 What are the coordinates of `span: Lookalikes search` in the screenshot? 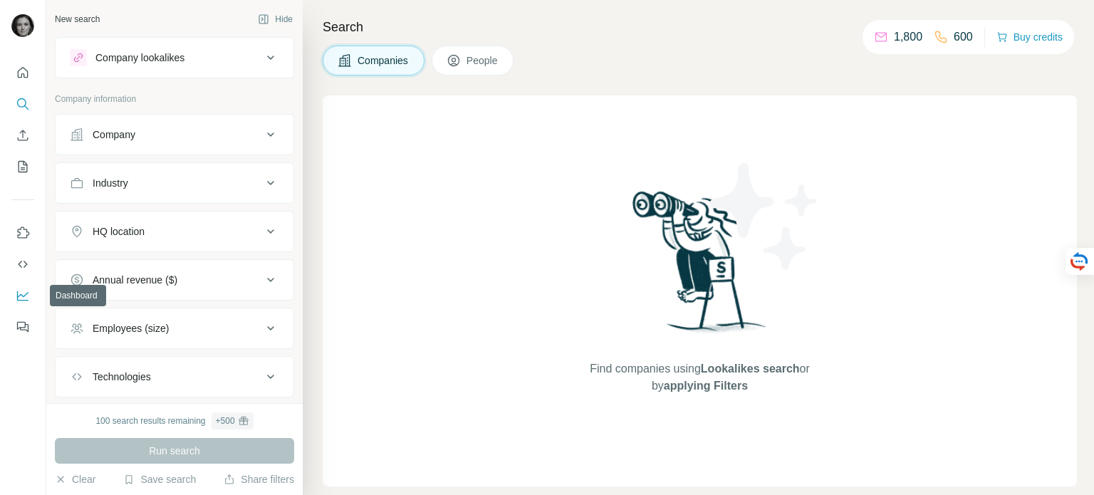 It's located at (750, 368).